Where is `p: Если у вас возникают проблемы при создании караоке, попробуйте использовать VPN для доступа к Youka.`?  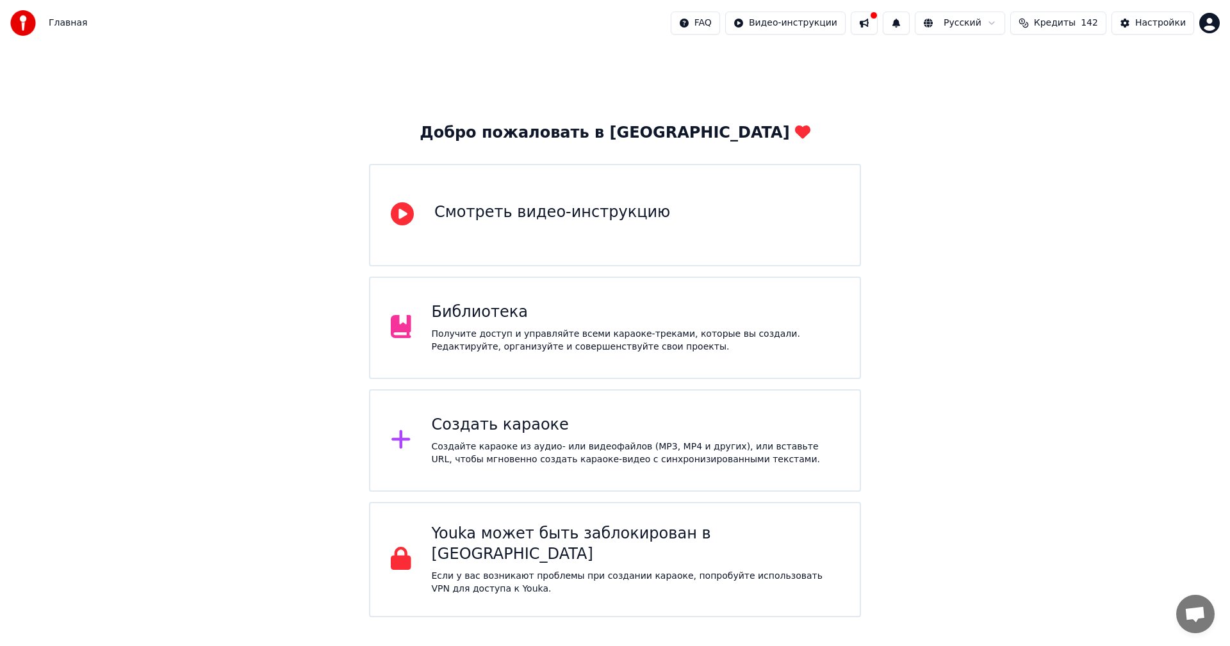
p: Если у вас возникают проблемы при создании караоке, попробуйте использовать VPN для доступа к Youka. is located at coordinates (635, 583).